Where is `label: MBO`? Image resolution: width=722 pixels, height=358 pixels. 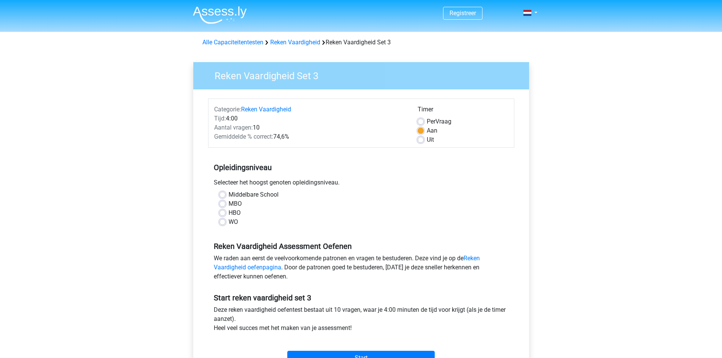 label: MBO is located at coordinates (235, 204).